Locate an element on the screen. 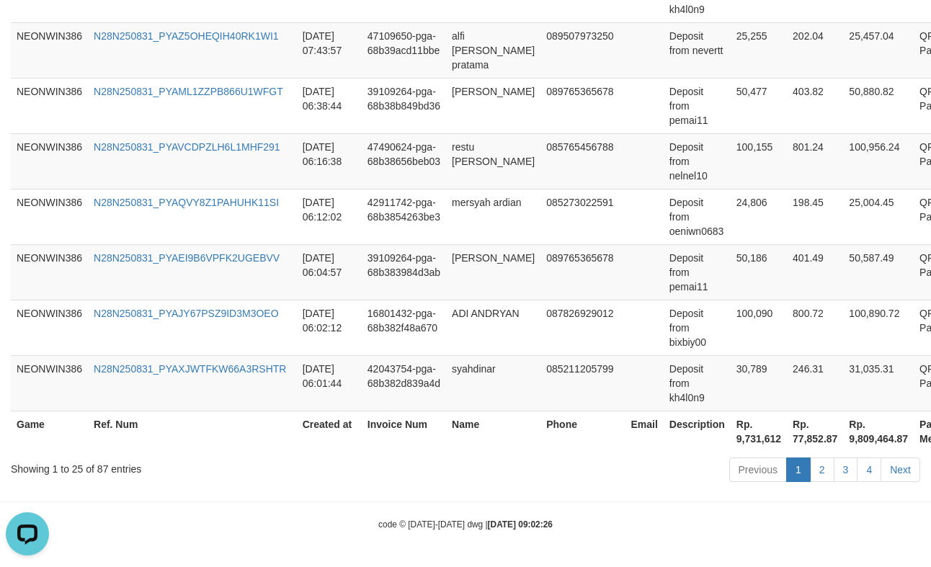 The height and width of the screenshot is (567, 931). th: Rp. 9,731,612 is located at coordinates (758, 431).